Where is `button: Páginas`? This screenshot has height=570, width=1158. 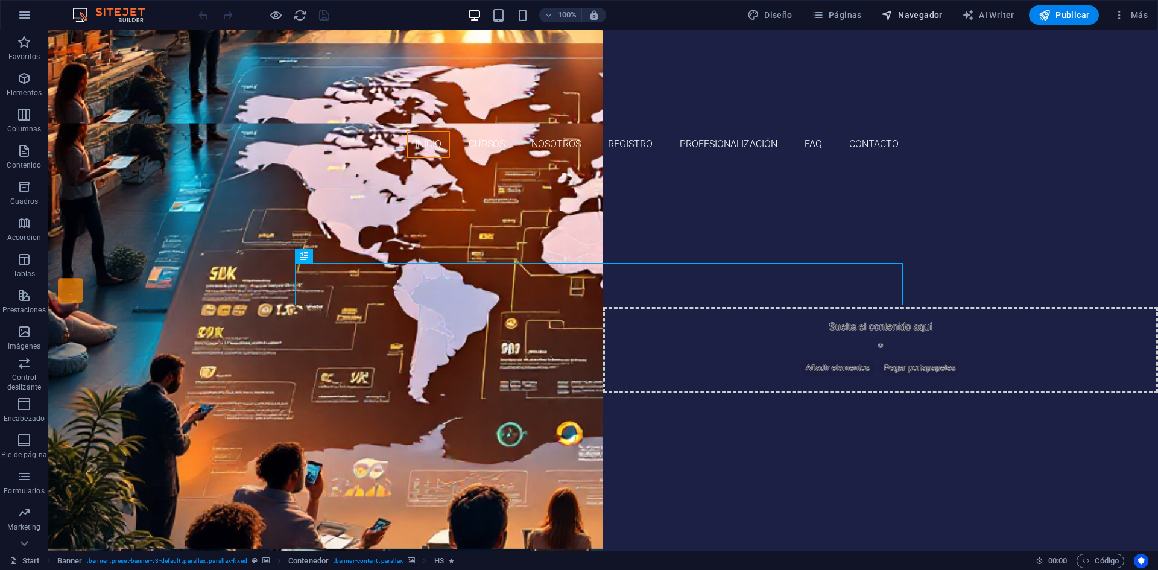 button: Páginas is located at coordinates (837, 15).